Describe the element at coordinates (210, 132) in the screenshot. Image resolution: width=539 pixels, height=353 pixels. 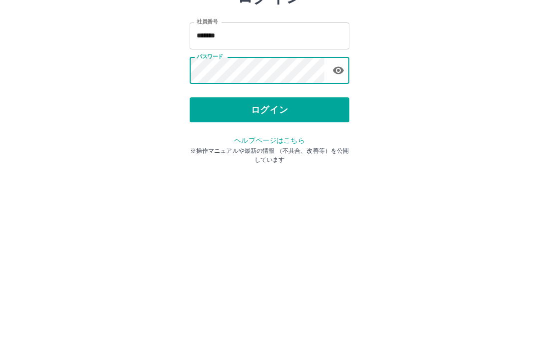
I see `label: パスワード` at that location.